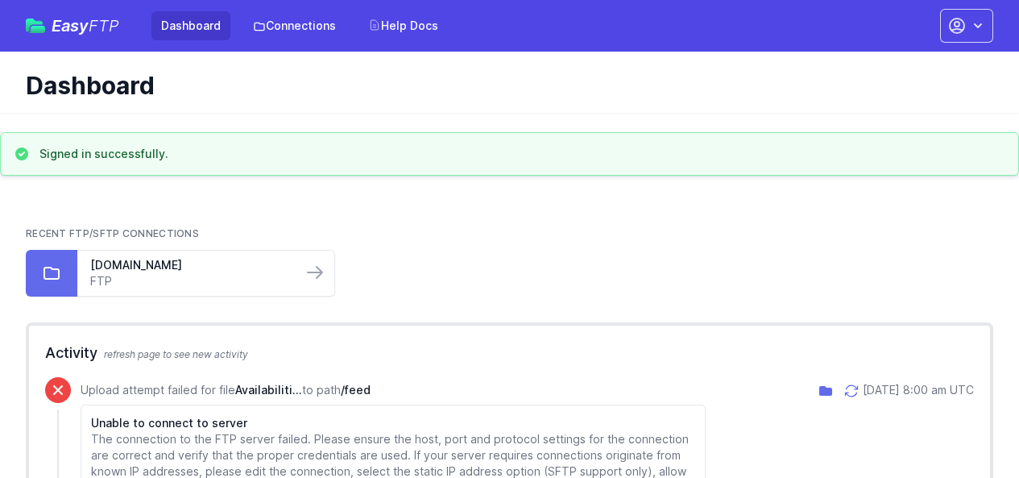  I want to click on h2: Recent FTP/SFTP Connections, so click(509, 234).